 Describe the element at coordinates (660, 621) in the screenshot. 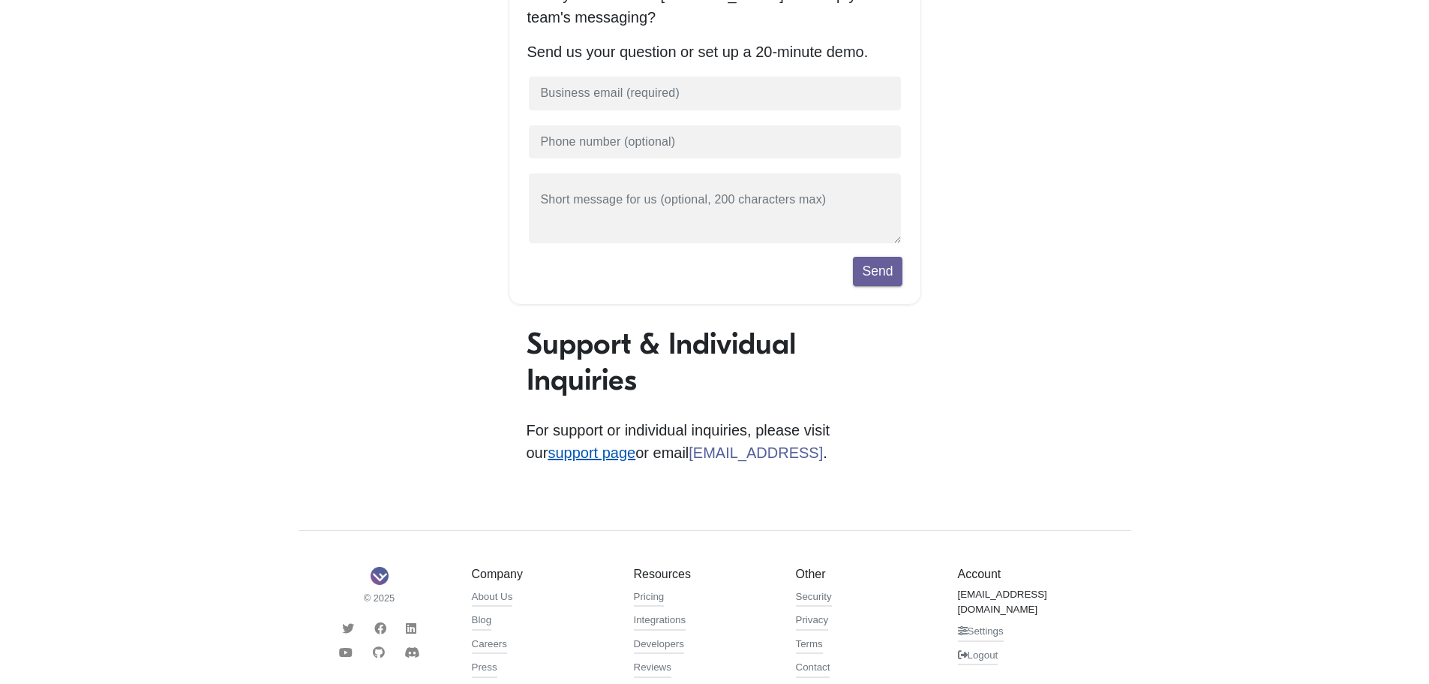

I see `a: Integrations` at that location.